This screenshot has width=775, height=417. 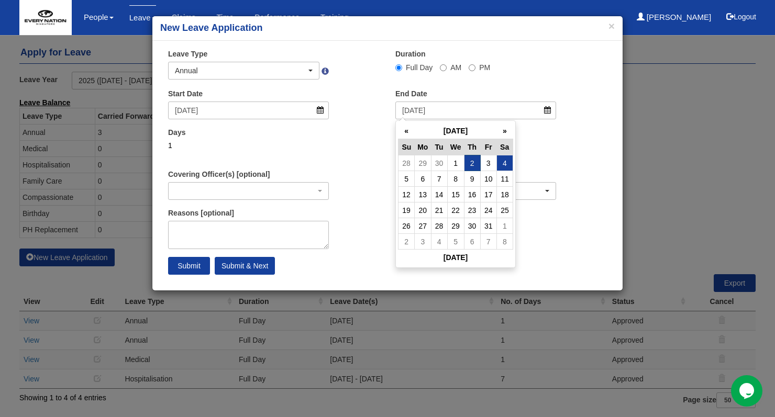 I want to click on label: Start Date, so click(x=185, y=94).